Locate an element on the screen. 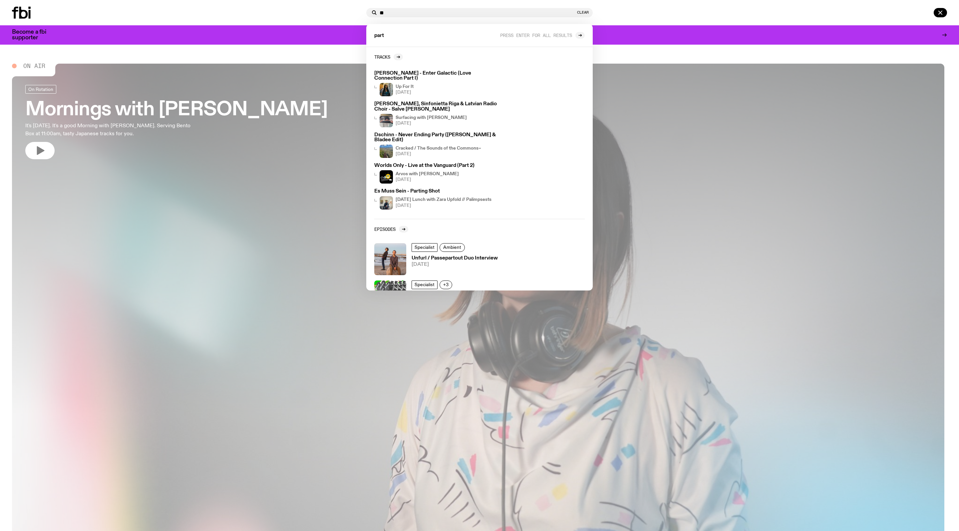  h4: Up For It is located at coordinates (404, 87).